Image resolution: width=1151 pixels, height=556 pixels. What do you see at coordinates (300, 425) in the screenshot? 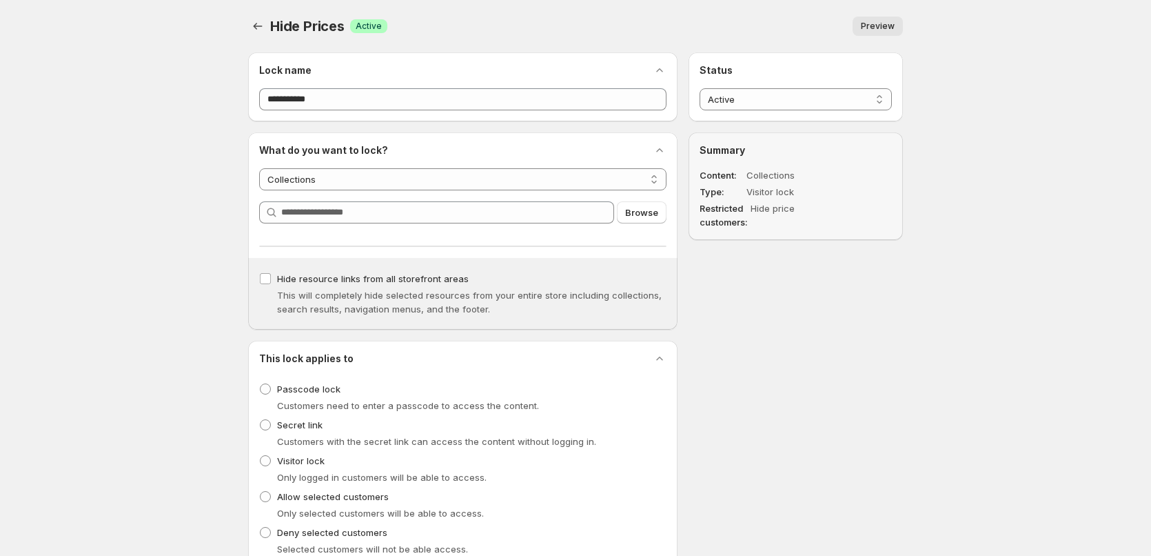
I see `span: Secret link` at bounding box center [300, 425].